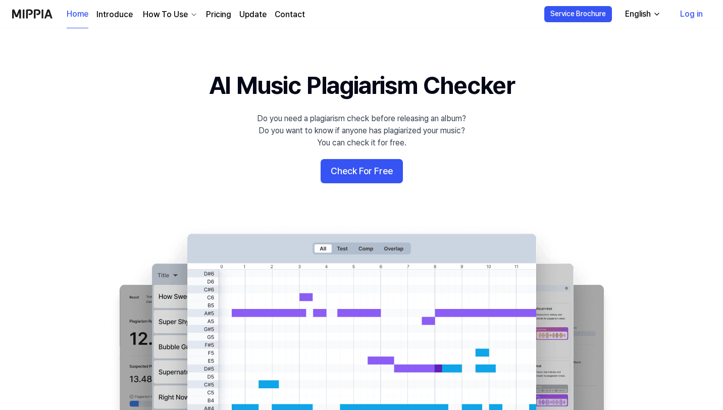  Describe the element at coordinates (361, 85) in the screenshot. I see `h1: AI Music Plagiarism Checker` at that location.